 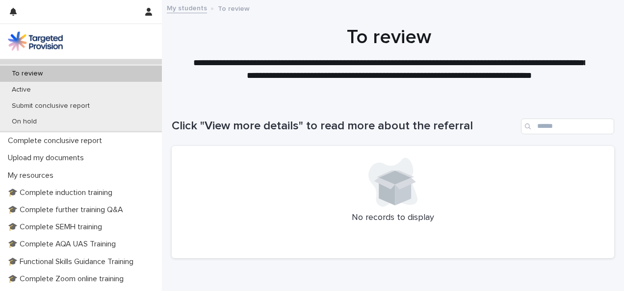 What do you see at coordinates (51, 106) in the screenshot?
I see `p: Submit conclusive report` at bounding box center [51, 106].